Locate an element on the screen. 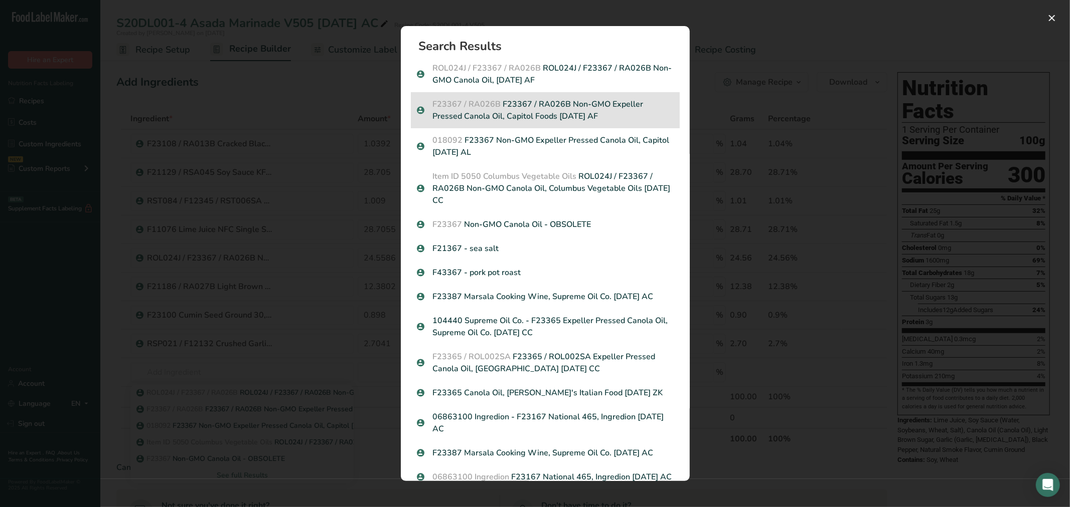 Image resolution: width=1070 pixels, height=507 pixels. p: Non-GMO Canola Oil - OBSOLETE is located at coordinates (545, 225).